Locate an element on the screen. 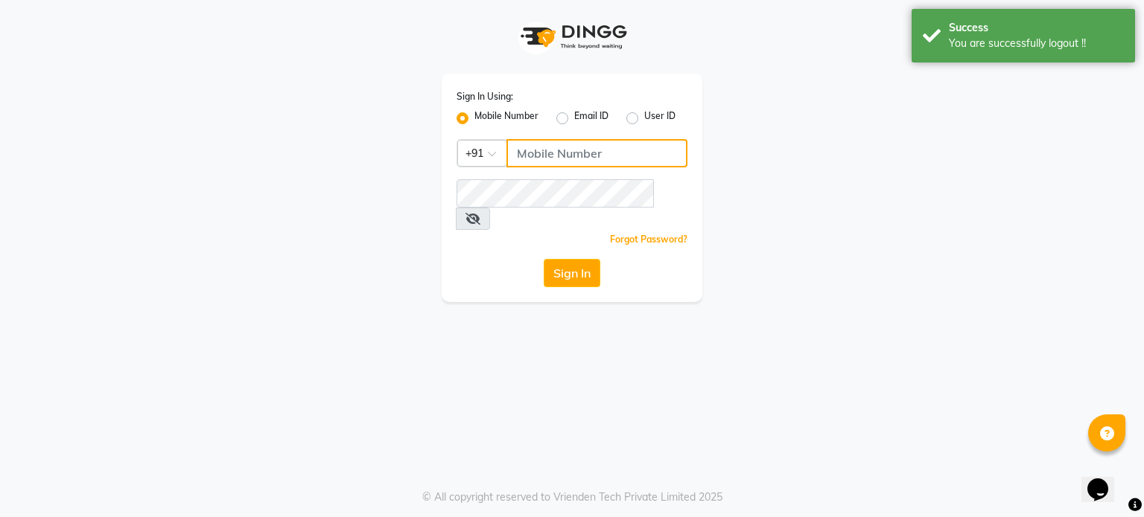 The width and height of the screenshot is (1144, 517). div: You are successfully logout !! is located at coordinates (1036, 43).